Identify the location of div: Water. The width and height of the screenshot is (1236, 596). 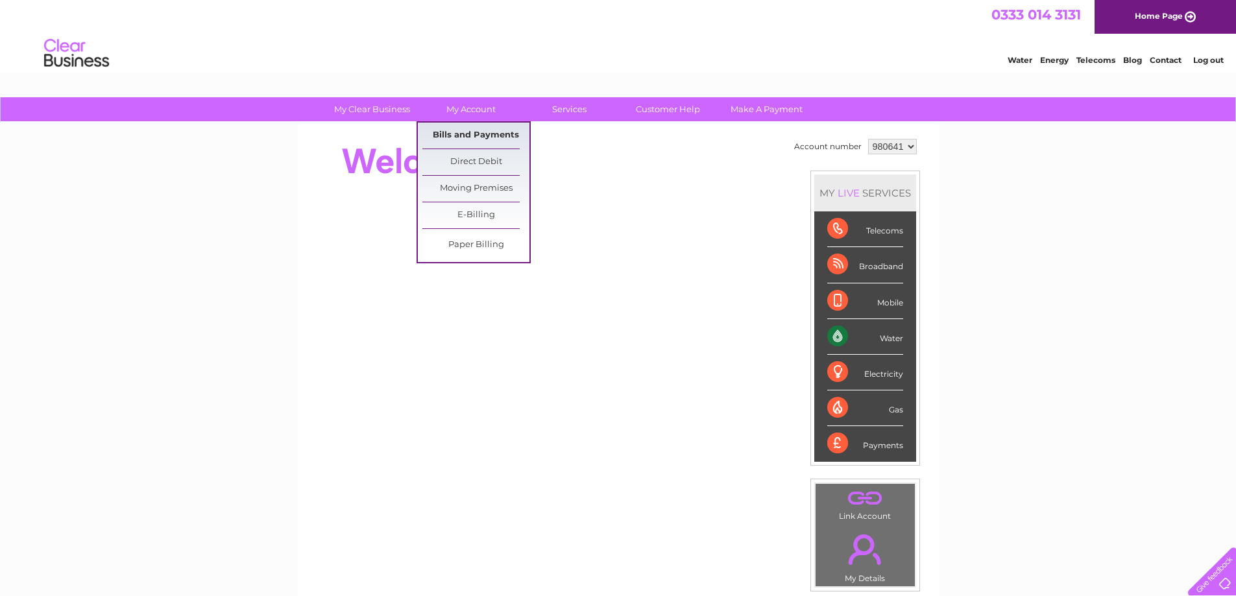
(865, 337).